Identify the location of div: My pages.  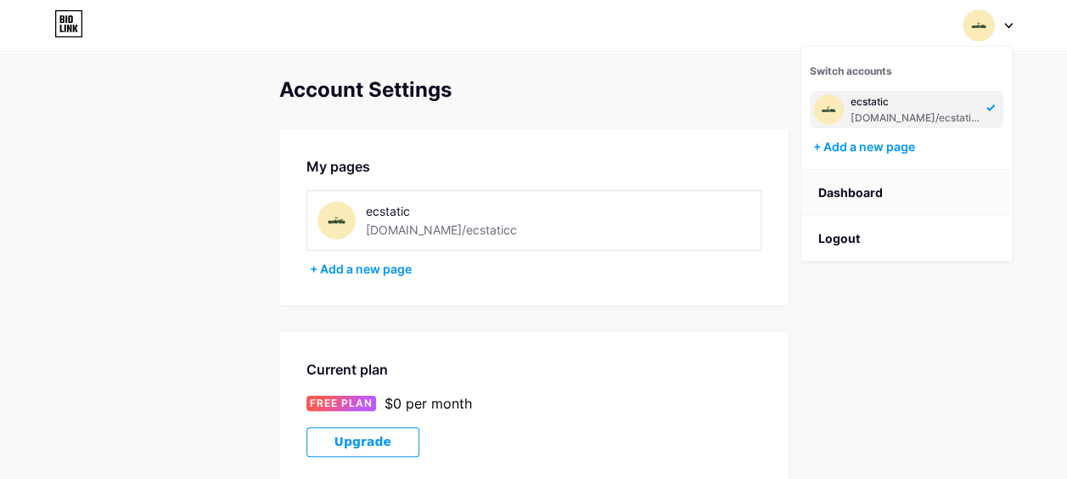
(534, 166).